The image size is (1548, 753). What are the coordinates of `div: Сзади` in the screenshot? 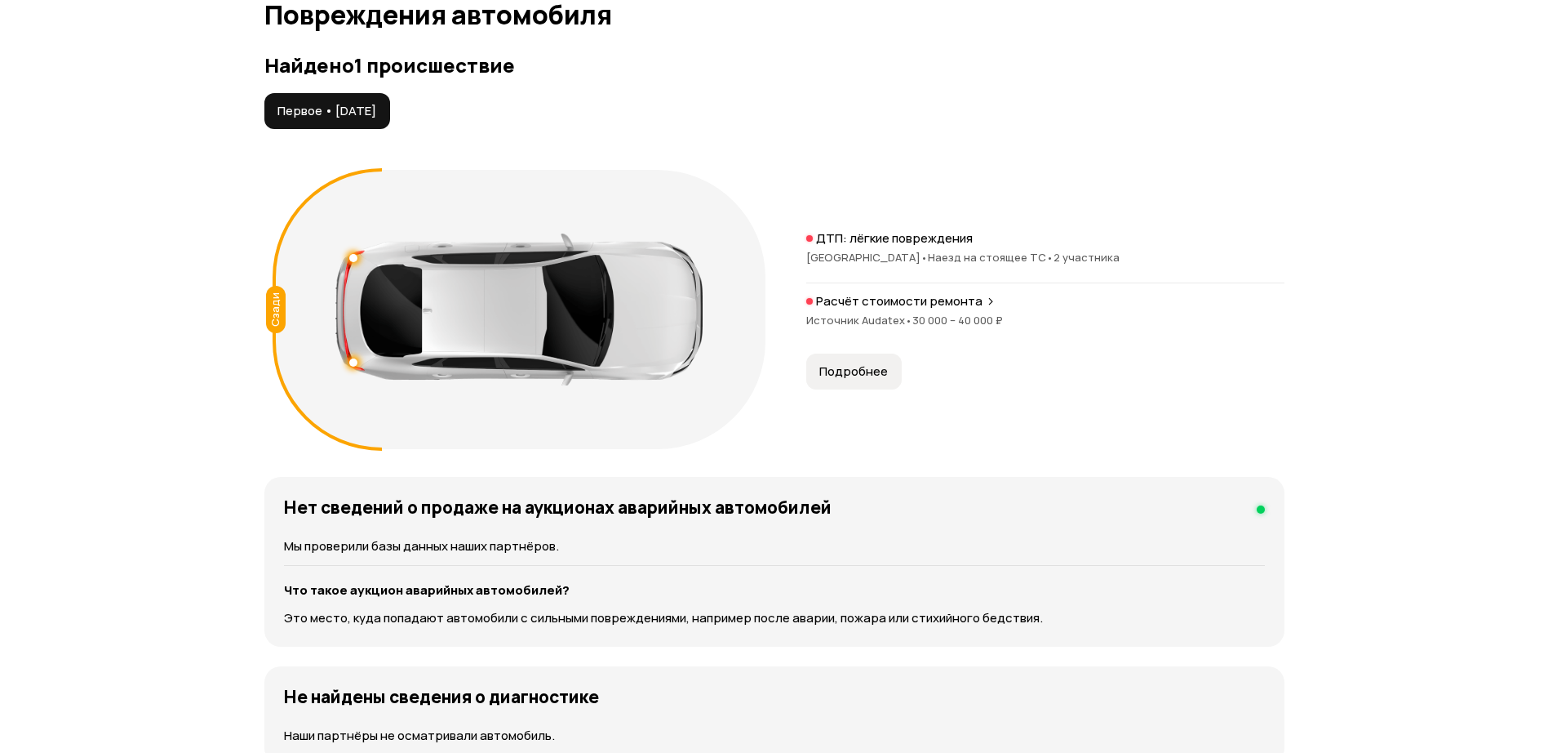 It's located at (276, 309).